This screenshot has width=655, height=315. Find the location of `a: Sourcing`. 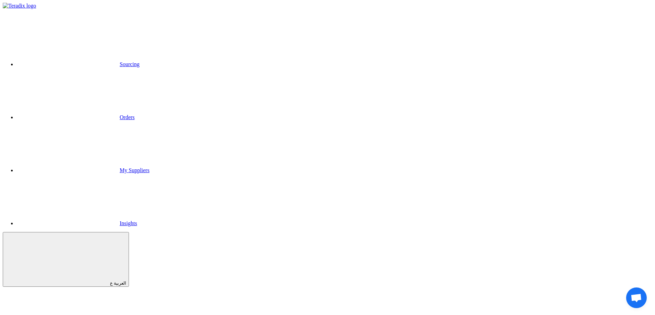

a: Sourcing is located at coordinates (78, 64).